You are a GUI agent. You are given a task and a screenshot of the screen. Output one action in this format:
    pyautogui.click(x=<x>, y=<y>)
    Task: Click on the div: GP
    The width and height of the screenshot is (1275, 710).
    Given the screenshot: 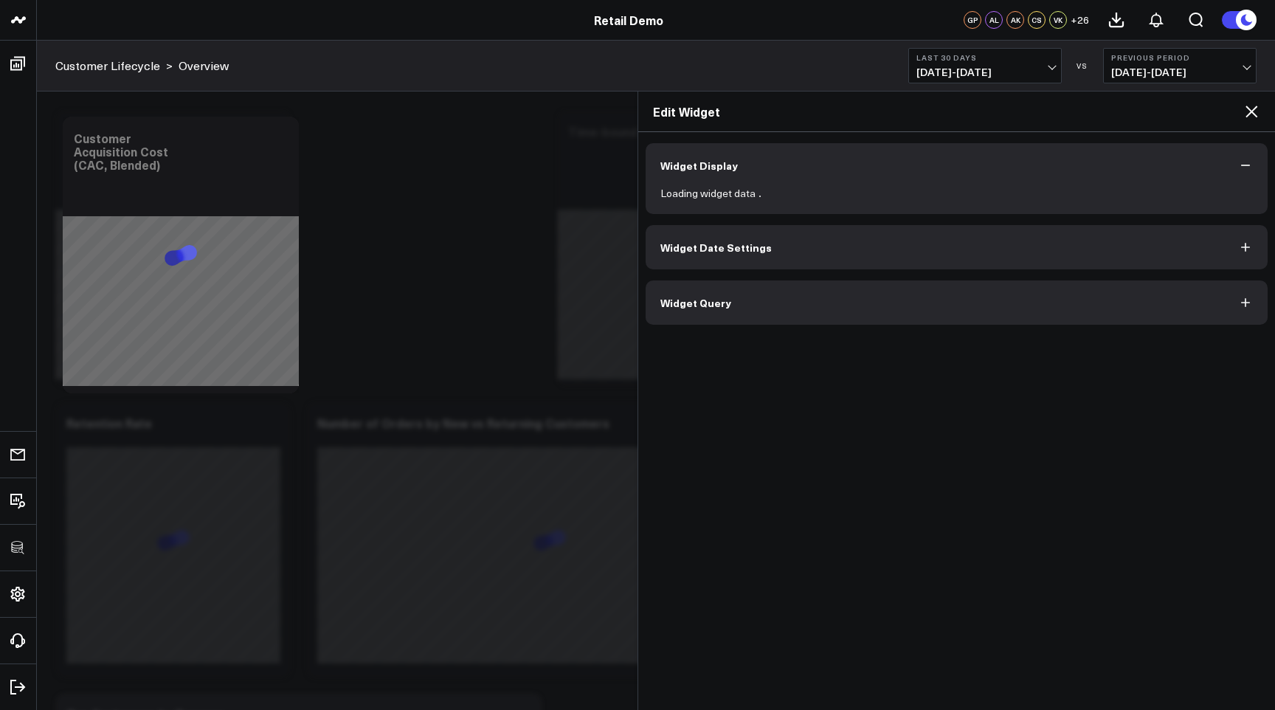 What is the action you would take?
    pyautogui.click(x=972, y=20)
    